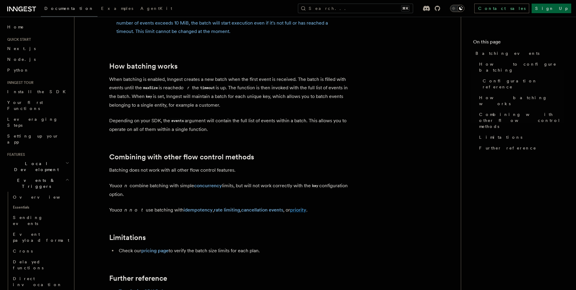 This screenshot has height=290, width=576. Describe the element at coordinates (502, 8) in the screenshot. I see `a: Contact sales` at that location.